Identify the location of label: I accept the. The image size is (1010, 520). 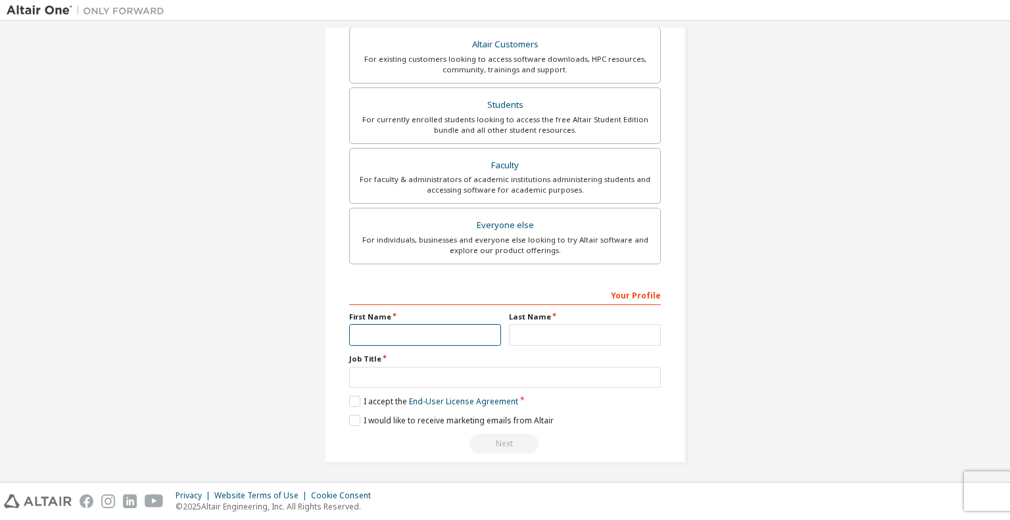
(433, 401).